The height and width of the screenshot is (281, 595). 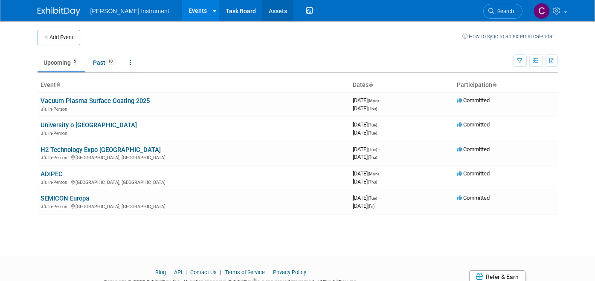 What do you see at coordinates (160, 272) in the screenshot?
I see `a: Blog` at bounding box center [160, 272].